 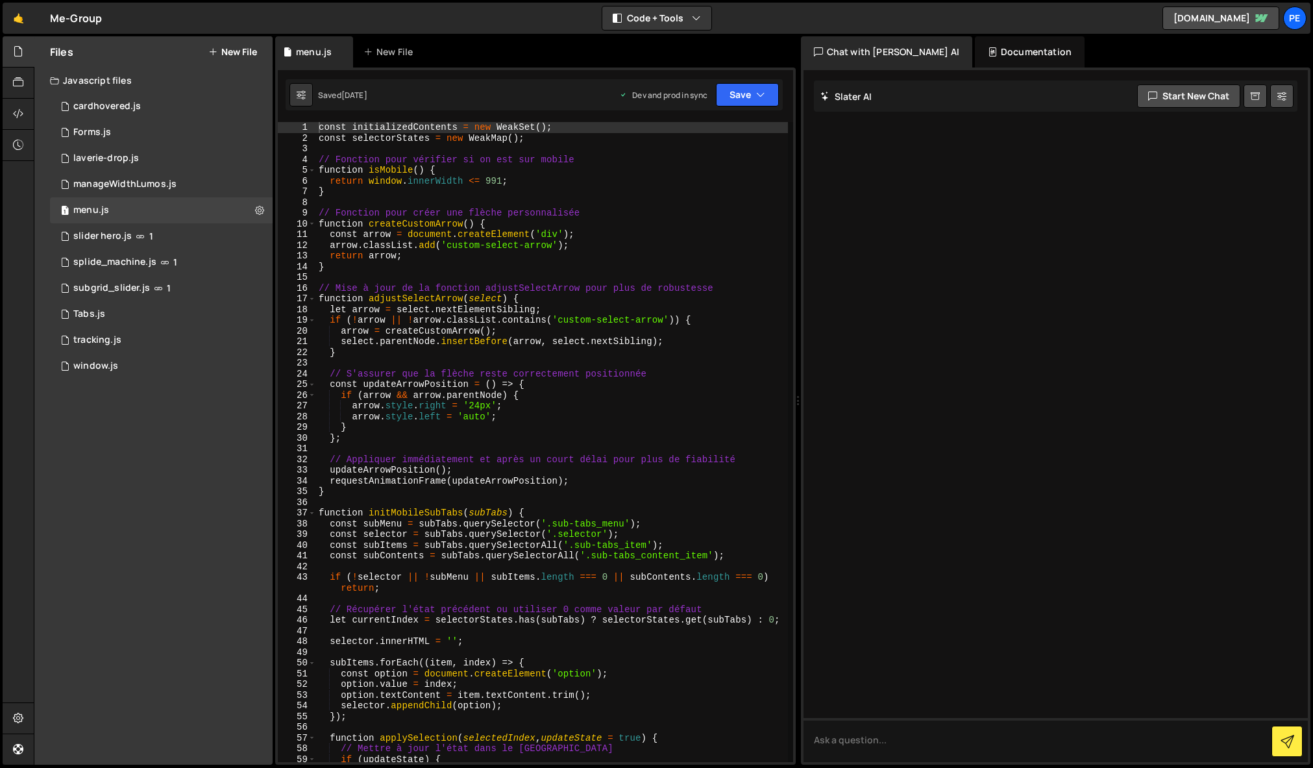 I want to click on div: 8607/18344.js, so click(x=161, y=132).